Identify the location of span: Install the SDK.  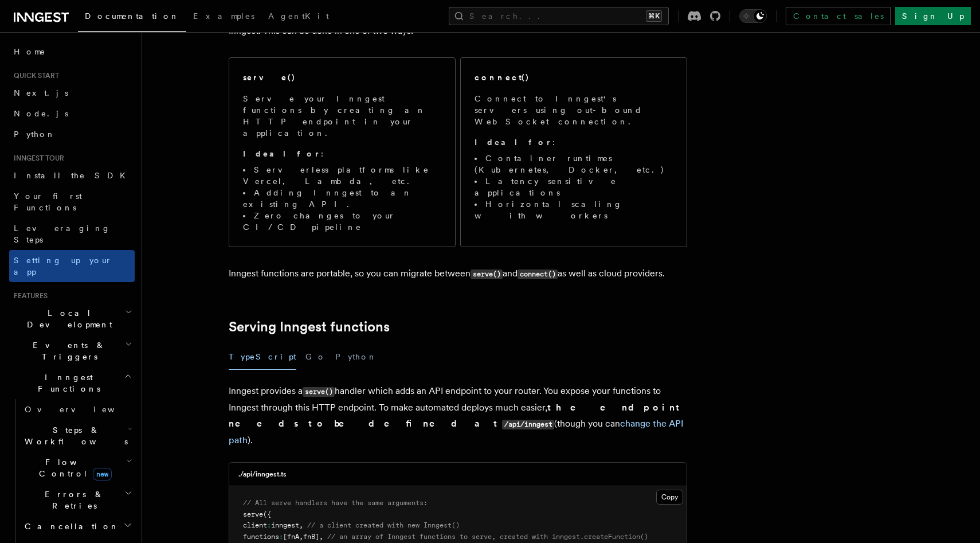
(73, 175).